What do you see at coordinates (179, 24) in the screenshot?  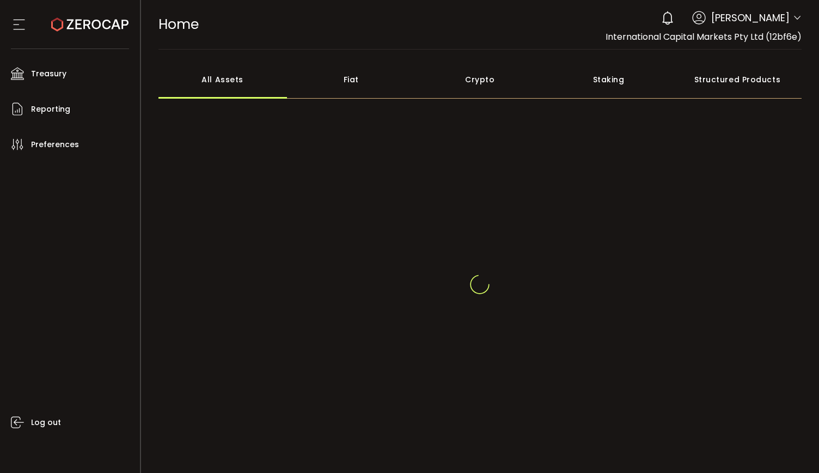 I see `span: Home` at bounding box center [179, 24].